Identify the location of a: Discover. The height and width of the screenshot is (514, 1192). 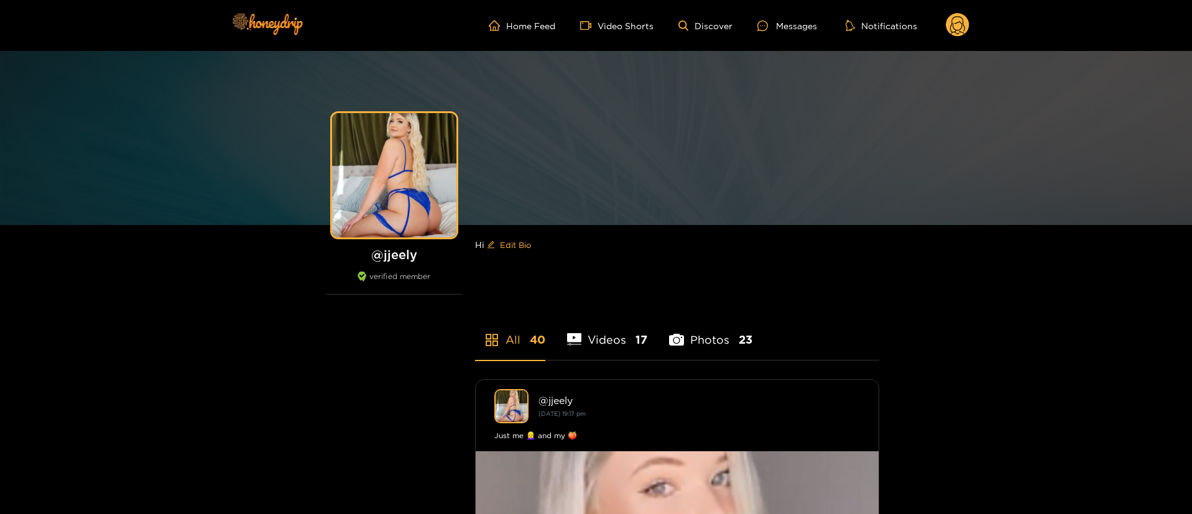
(705, 26).